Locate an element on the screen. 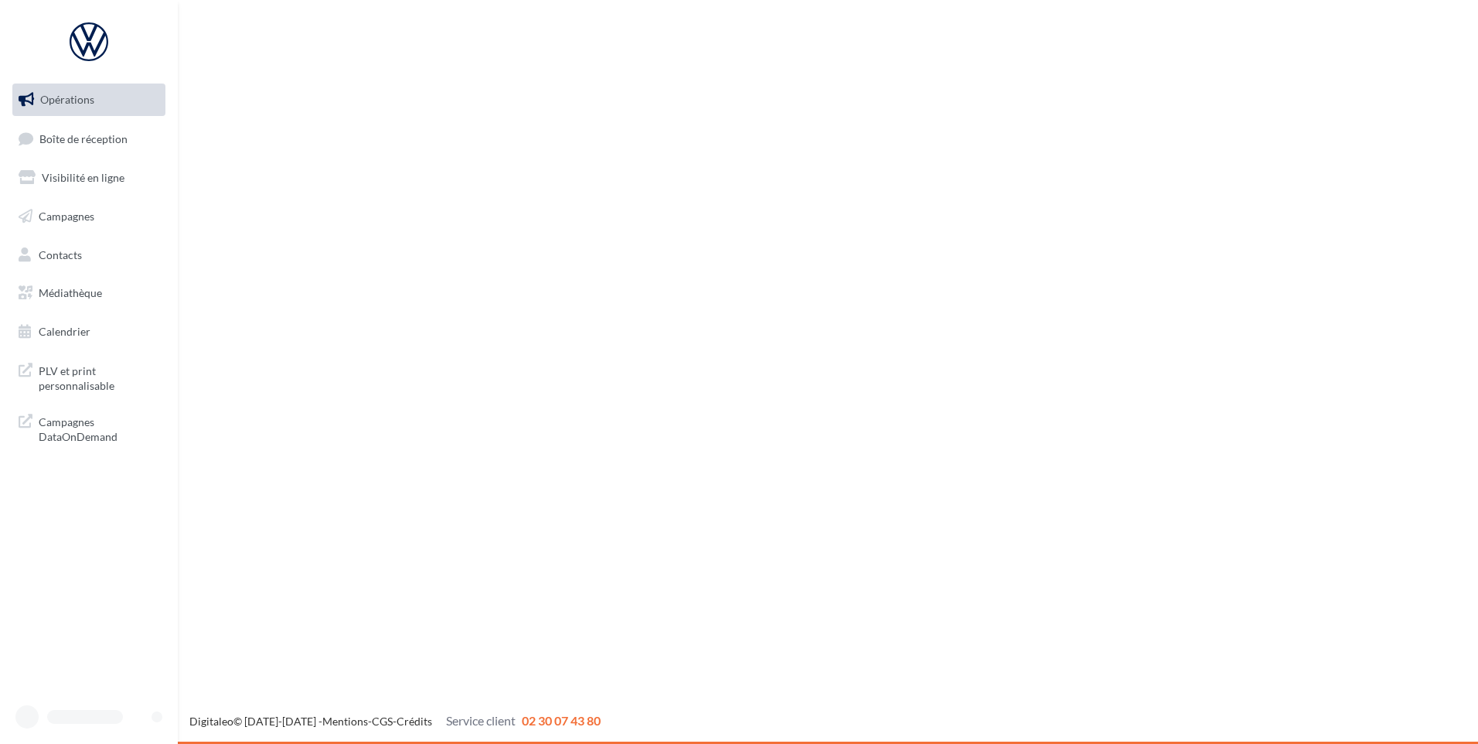 Image resolution: width=1478 pixels, height=744 pixels. a: Campagnes is located at coordinates (89, 216).